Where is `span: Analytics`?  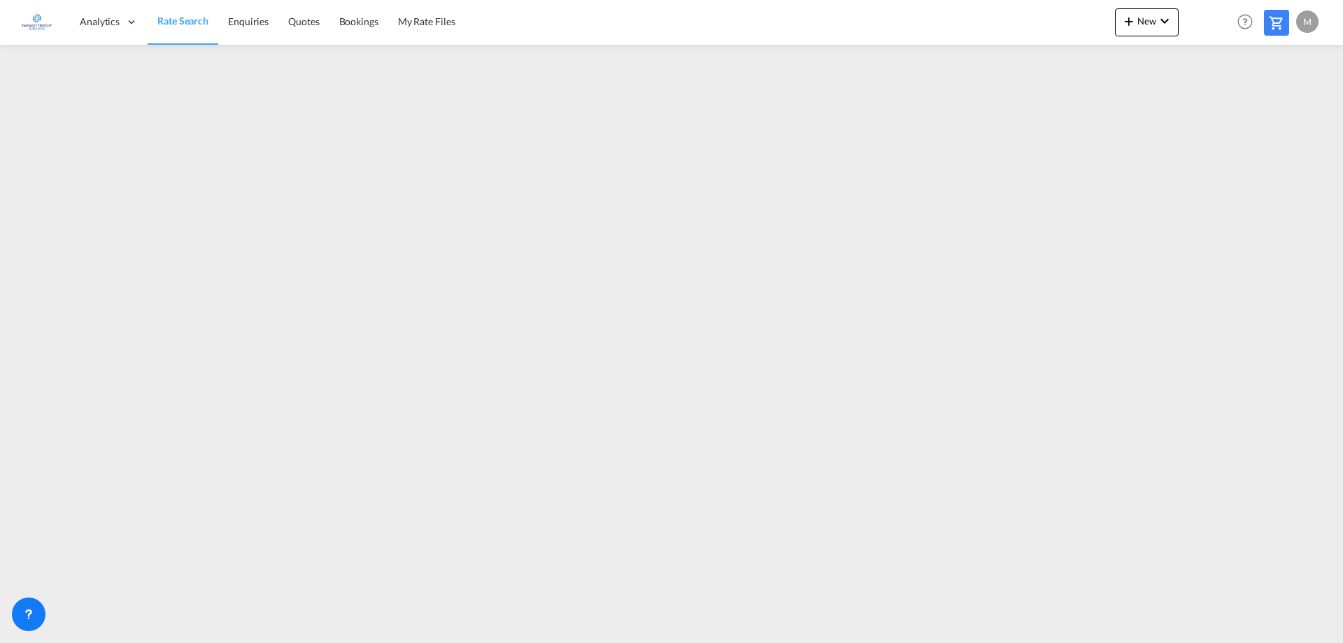
span: Analytics is located at coordinates (99, 22).